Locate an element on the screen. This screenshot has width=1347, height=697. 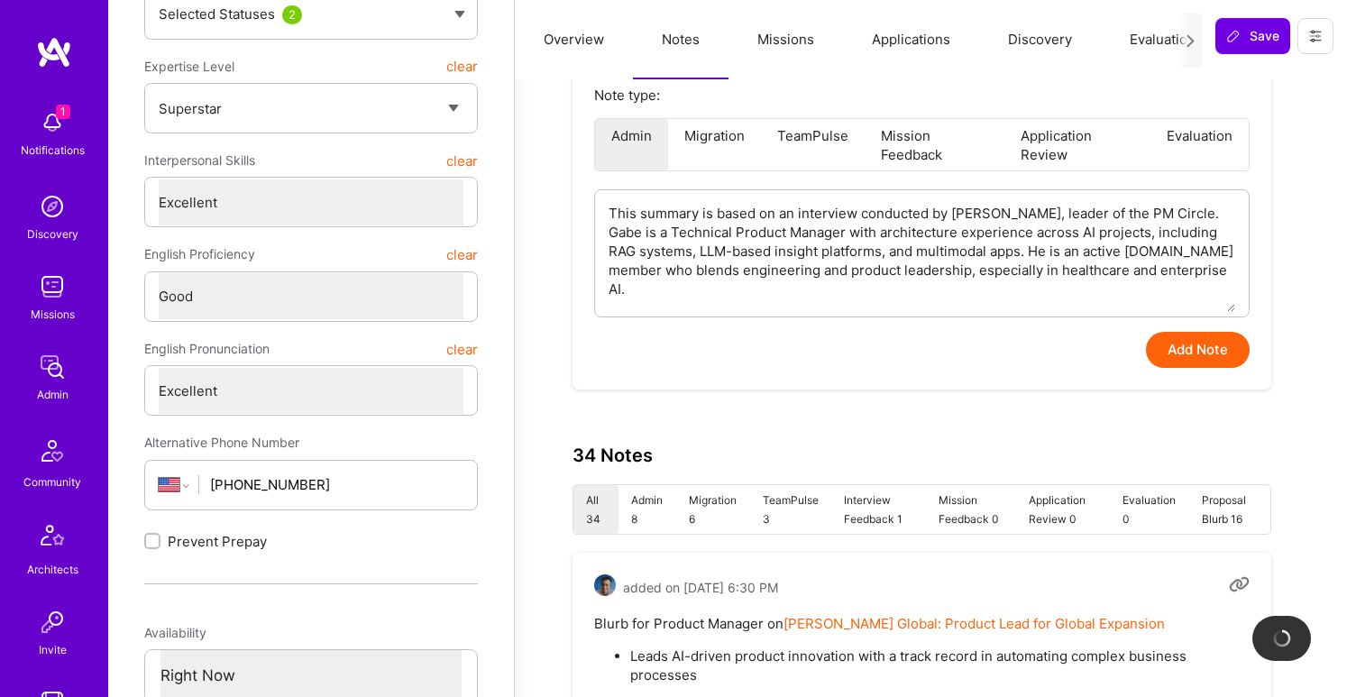
span: English Pronunciation is located at coordinates (206, 349).